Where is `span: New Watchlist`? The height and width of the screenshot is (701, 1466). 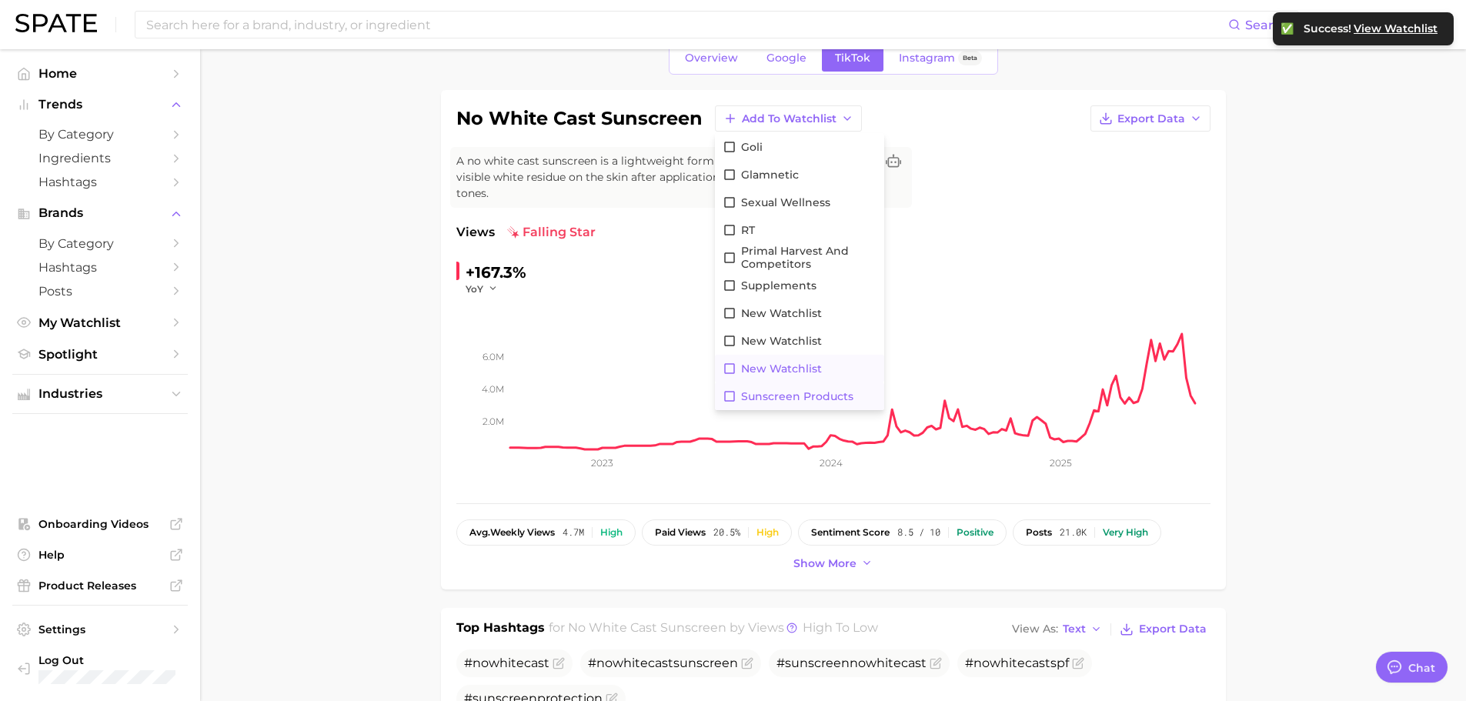 span: New Watchlist is located at coordinates (781, 341).